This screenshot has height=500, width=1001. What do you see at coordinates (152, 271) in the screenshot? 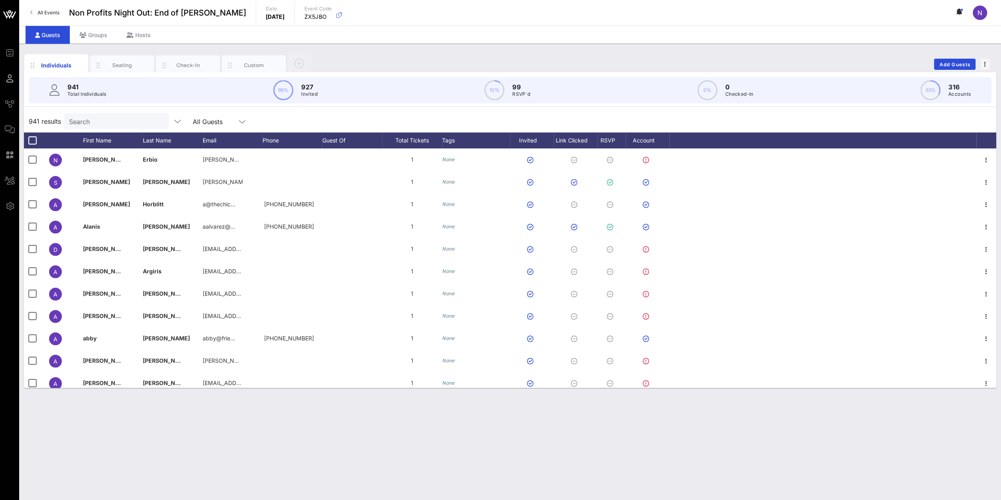
I see `span: Argiris` at bounding box center [152, 271].